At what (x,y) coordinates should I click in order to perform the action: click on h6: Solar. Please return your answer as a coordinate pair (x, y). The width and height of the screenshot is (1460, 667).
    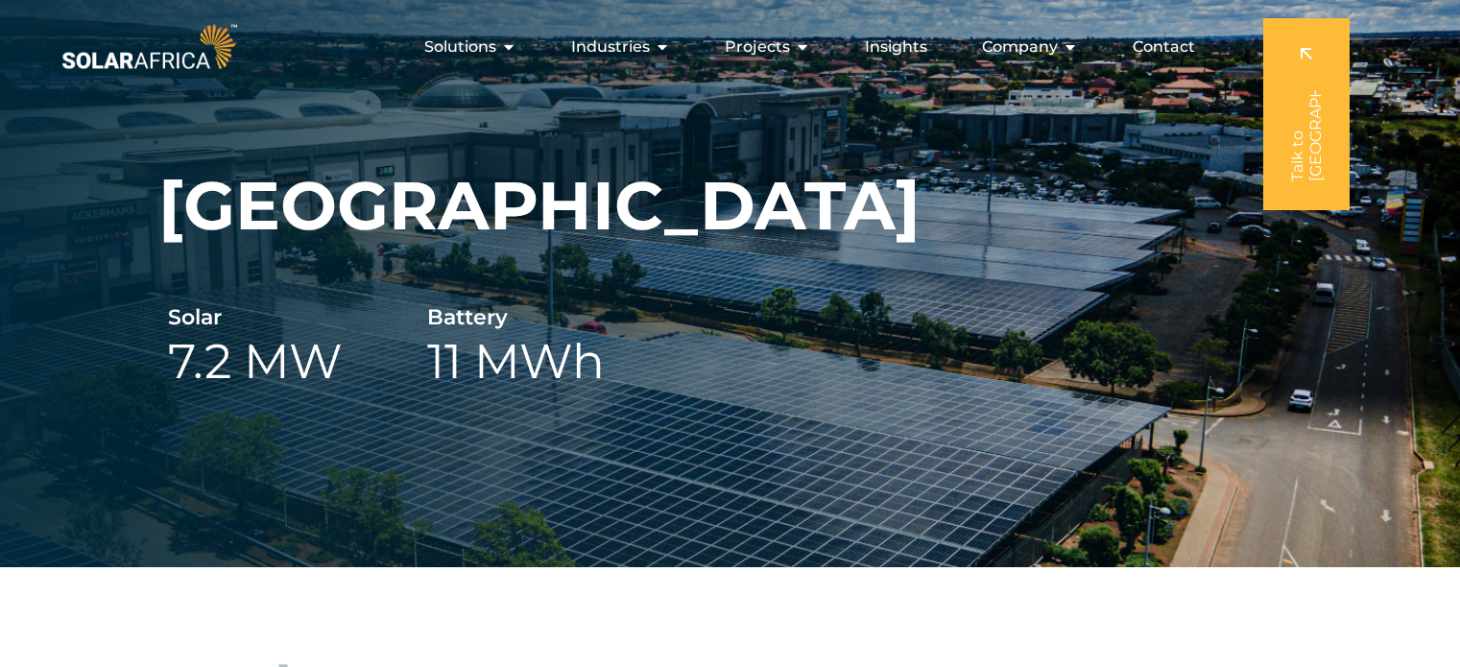
    Looking at the image, I should click on (195, 318).